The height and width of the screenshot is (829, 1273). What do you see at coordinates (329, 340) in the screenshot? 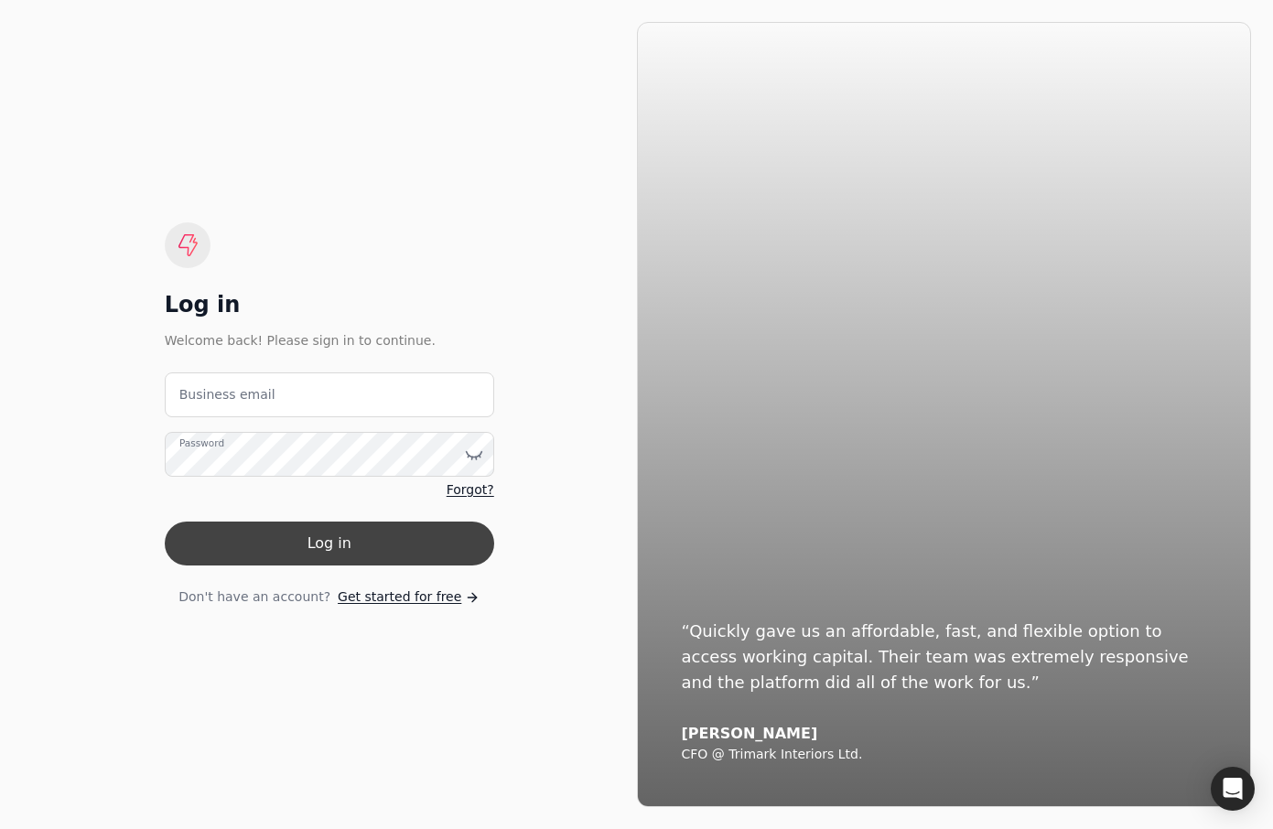
I see `div: Welcome back! Please sign in to continue.` at bounding box center [329, 340].